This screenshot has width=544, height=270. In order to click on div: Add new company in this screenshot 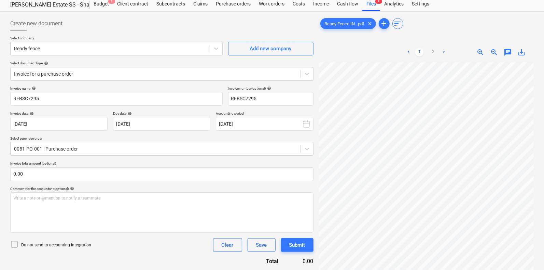, I will do `click(271, 49)`.